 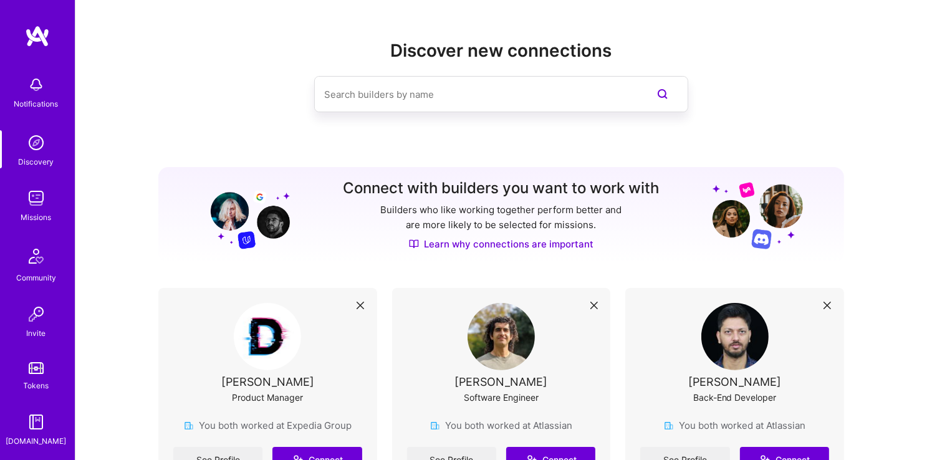 I want to click on div: You both worked at Expedia Group, so click(x=267, y=425).